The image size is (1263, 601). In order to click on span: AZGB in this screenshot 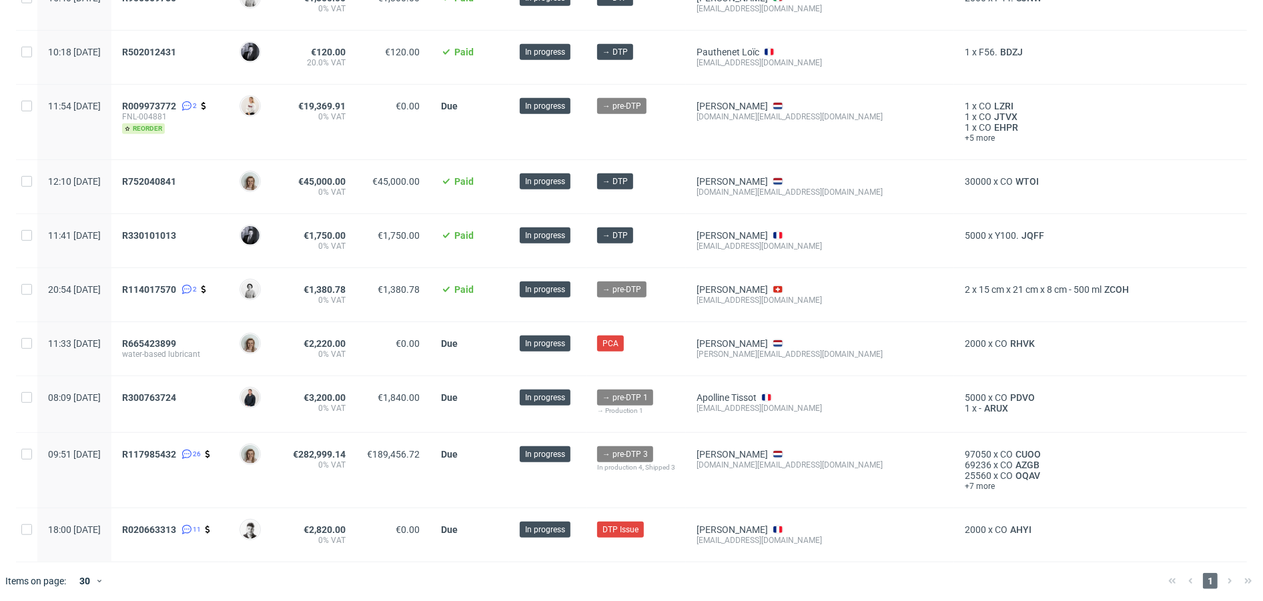, I will do `click(1027, 465)`.